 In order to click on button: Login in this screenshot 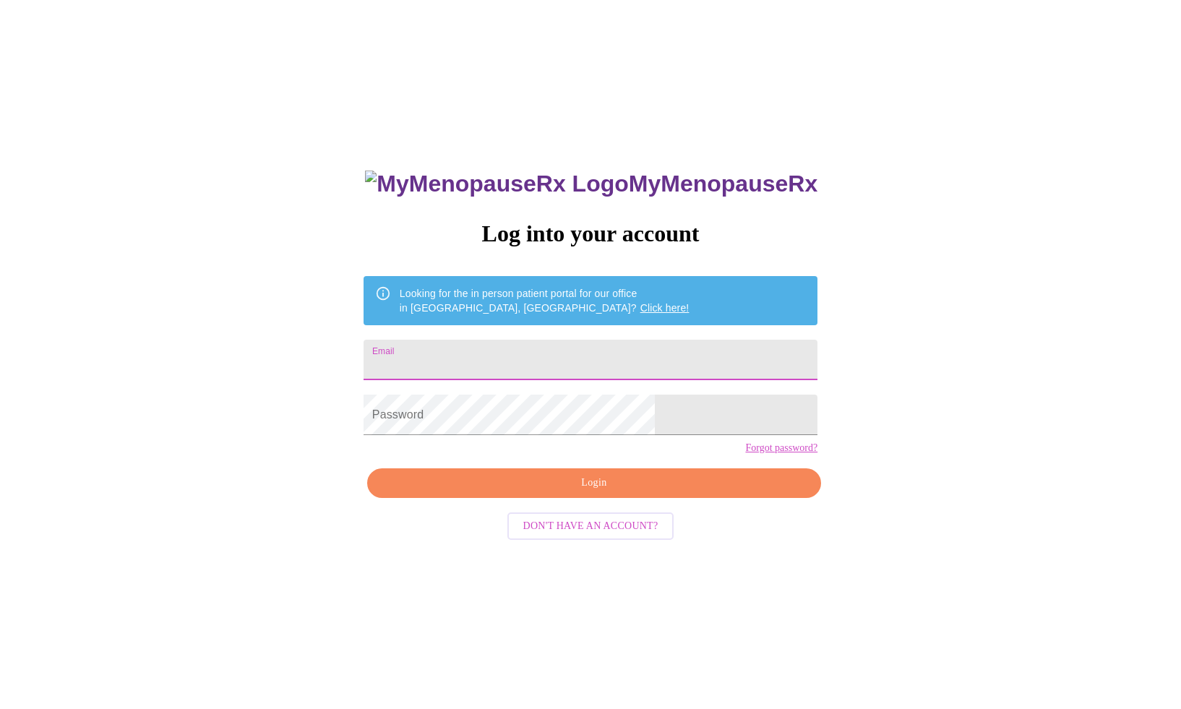, I will do `click(594, 483)`.